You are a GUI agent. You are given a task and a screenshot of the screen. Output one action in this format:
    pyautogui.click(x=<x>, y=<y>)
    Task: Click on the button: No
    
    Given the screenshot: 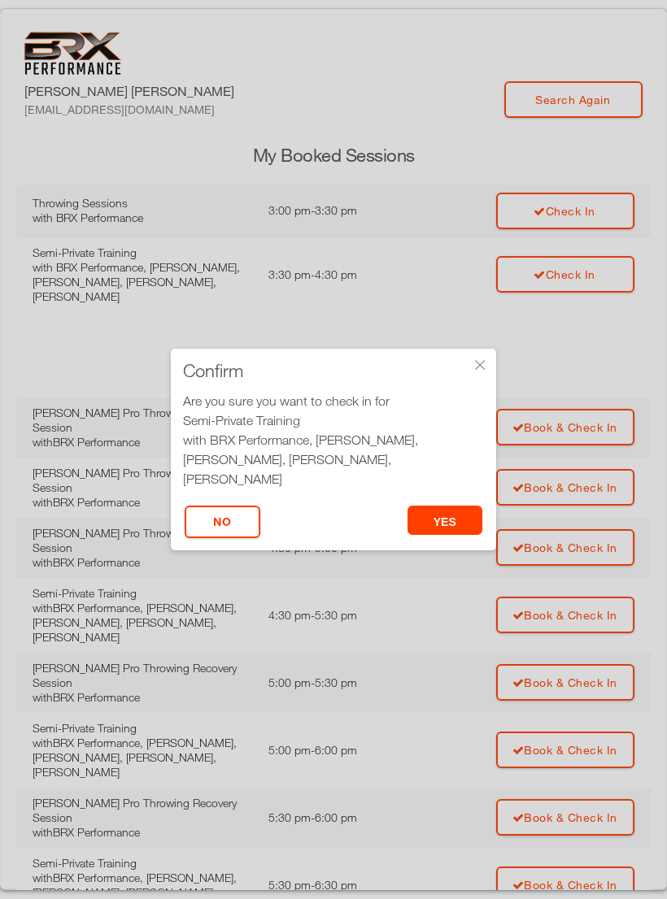 What is the action you would take?
    pyautogui.click(x=222, y=522)
    